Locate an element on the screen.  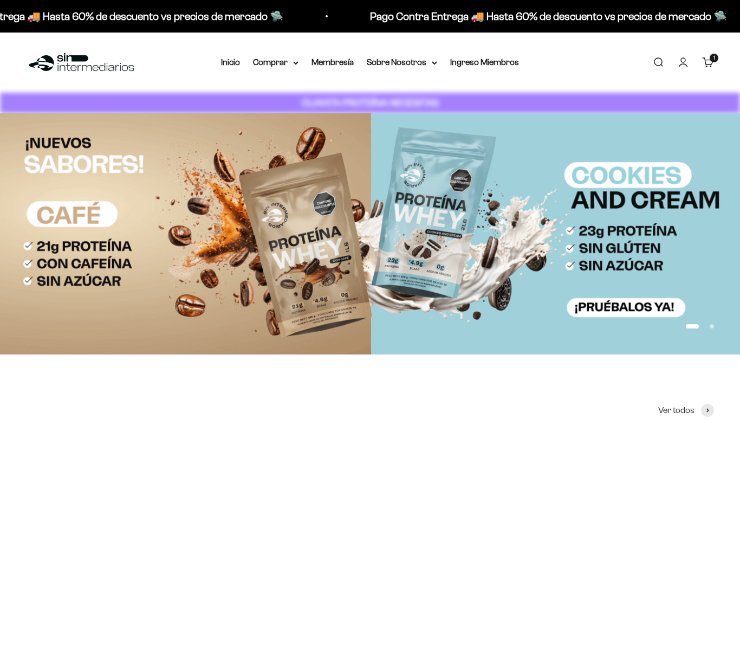
a: Membresía is located at coordinates (333, 62).